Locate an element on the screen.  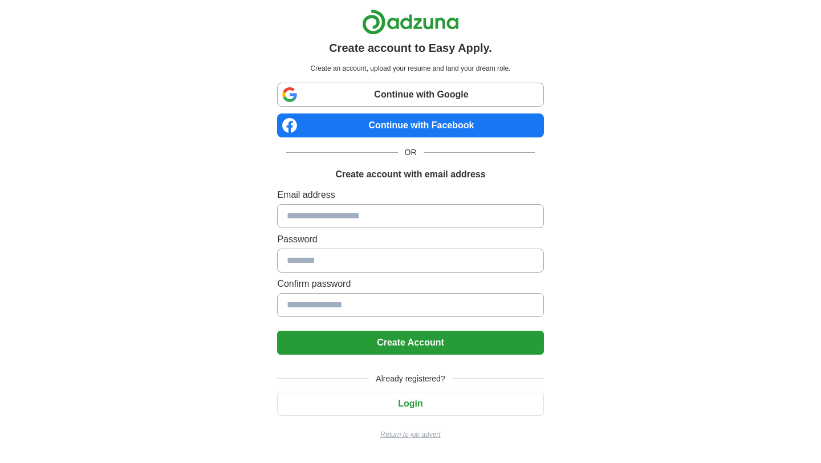
a: Login is located at coordinates (410, 403).